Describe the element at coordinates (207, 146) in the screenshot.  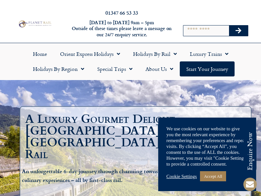
I see `div: We use cookies on our website to give you the most relevant experience by remembering your prefer...` at that location.